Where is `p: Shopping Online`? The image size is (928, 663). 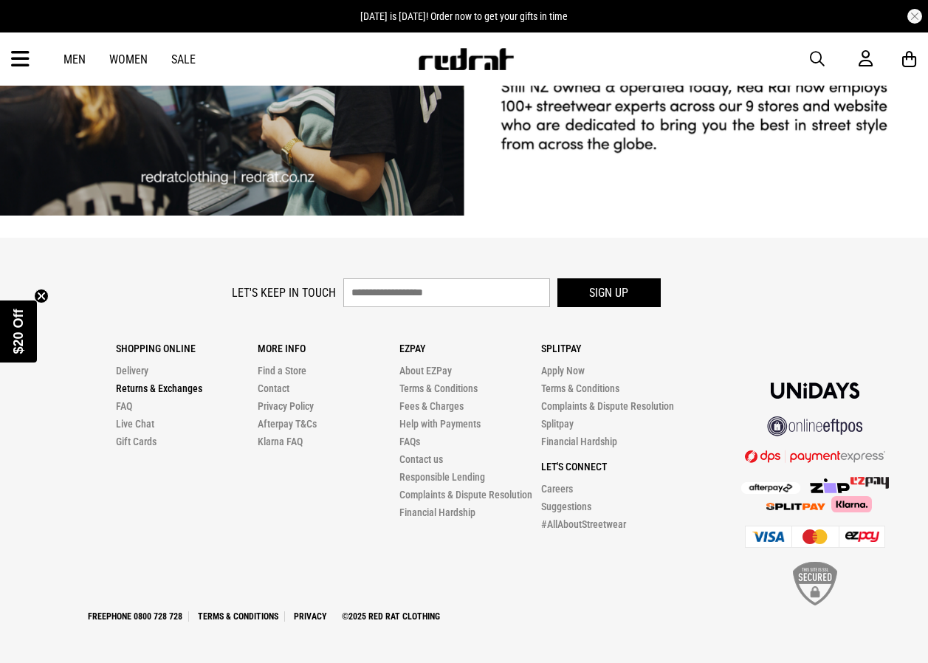
p: Shopping Online is located at coordinates (187, 349).